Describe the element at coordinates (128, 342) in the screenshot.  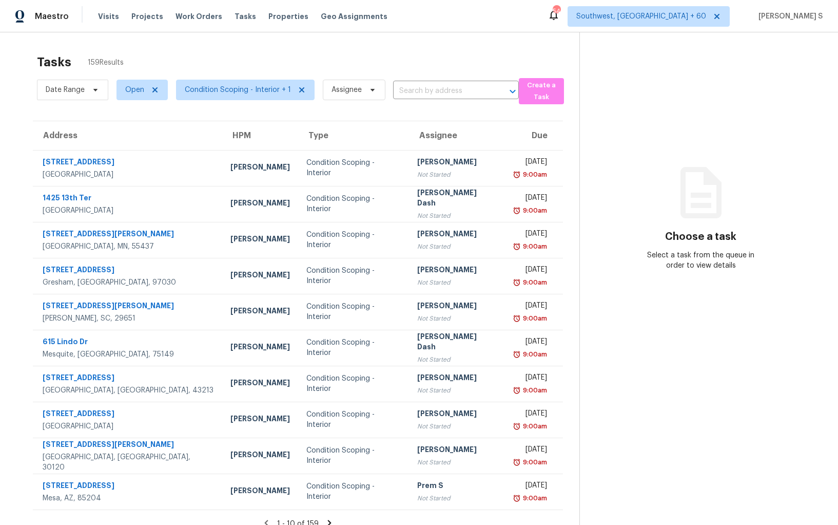
I see `div: 615 Lindo Dr` at that location.